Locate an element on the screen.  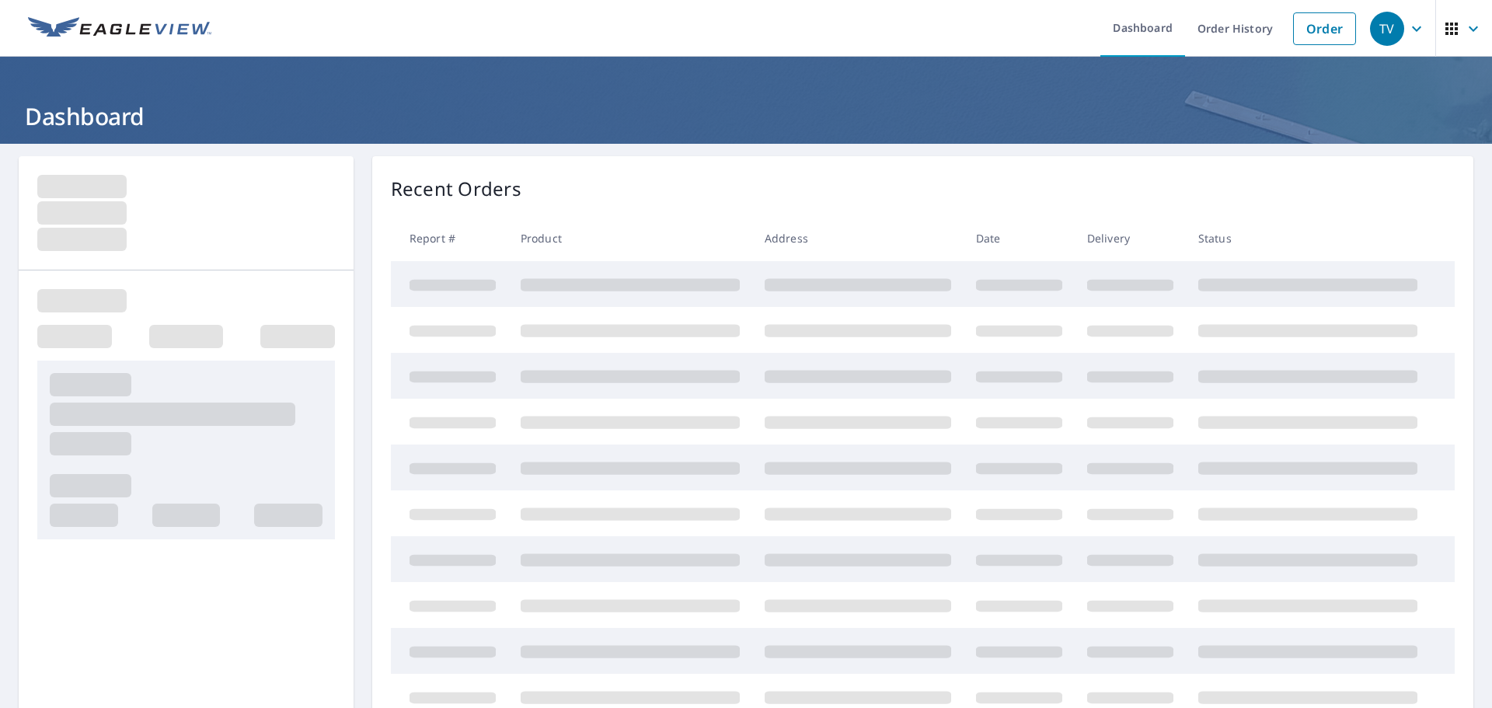
div: TV is located at coordinates (1387, 29).